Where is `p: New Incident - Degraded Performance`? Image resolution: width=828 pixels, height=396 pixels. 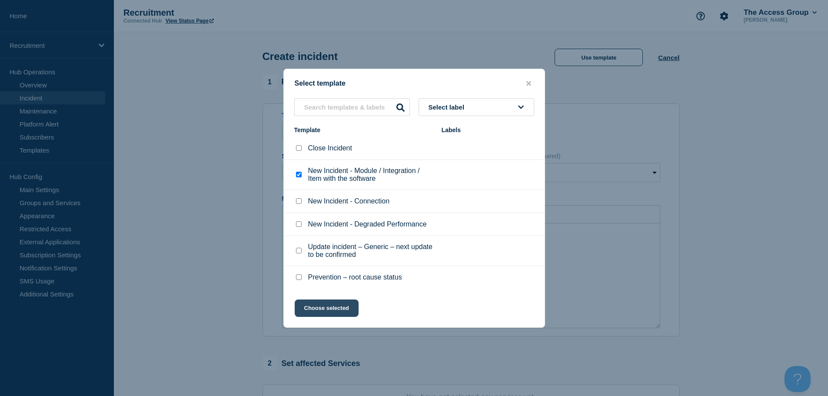 p: New Incident - Degraded Performance is located at coordinates (367, 224).